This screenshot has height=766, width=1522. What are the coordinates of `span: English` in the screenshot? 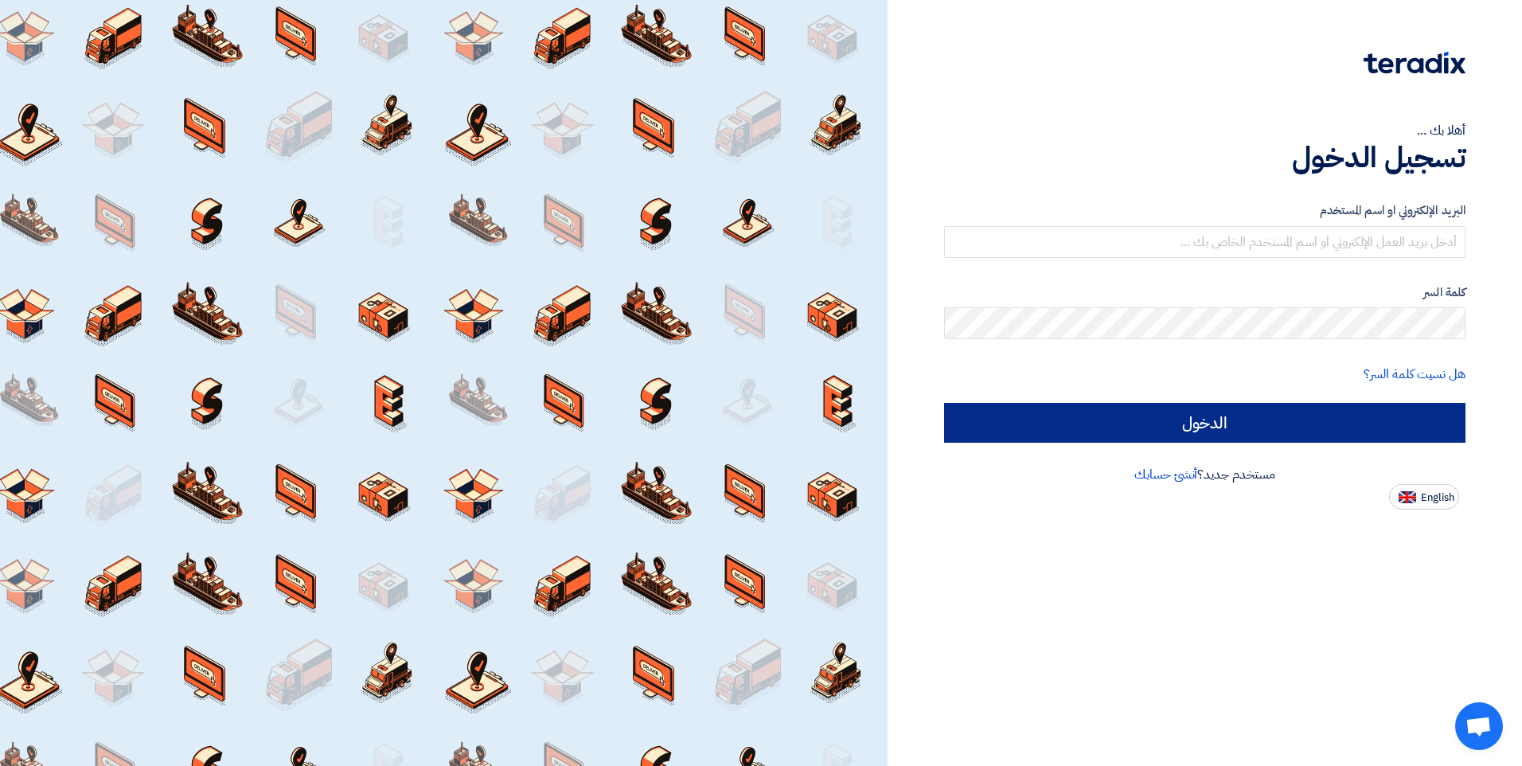 It's located at (1438, 498).